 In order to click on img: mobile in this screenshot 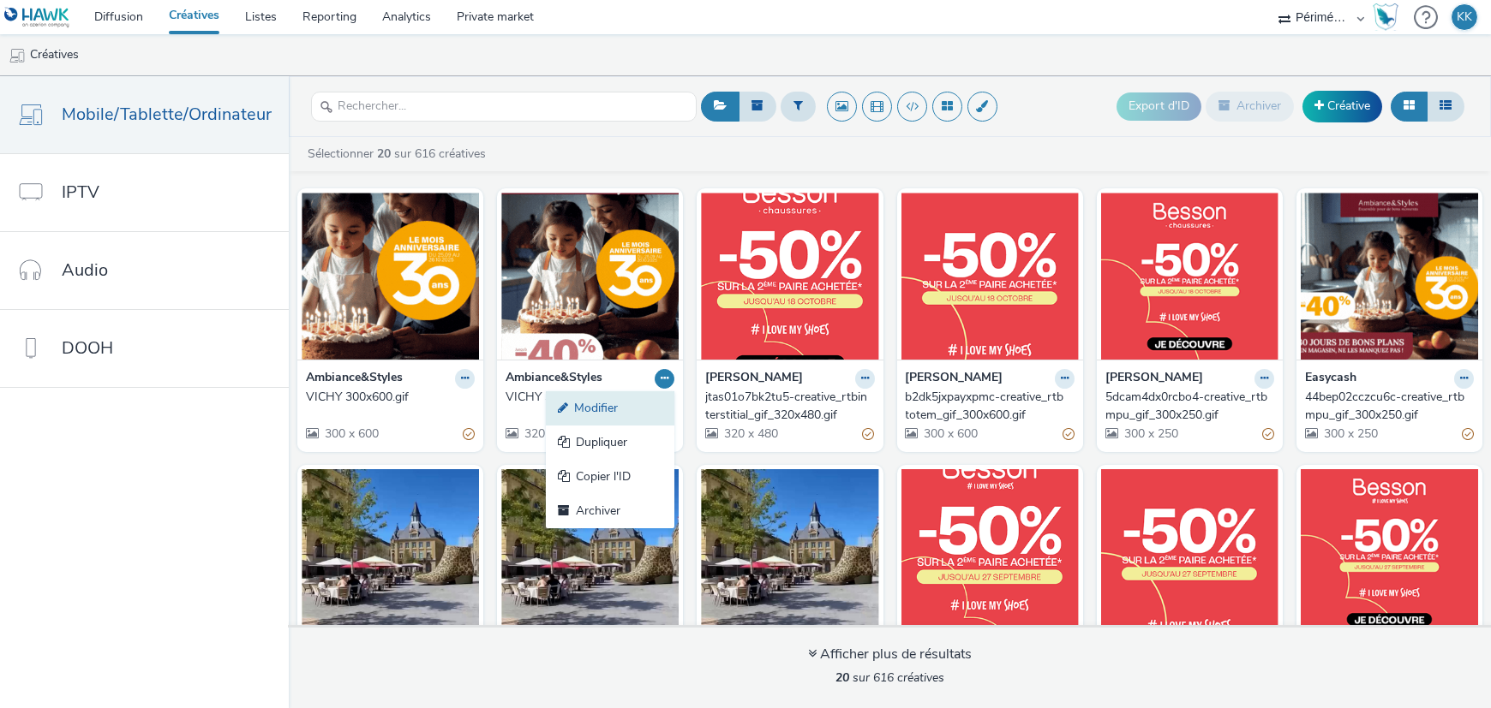, I will do `click(17, 56)`.